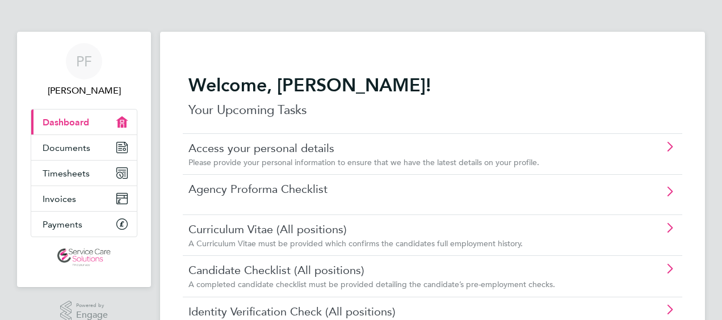 This screenshot has height=320, width=722. I want to click on p: Your Upcoming Tasks, so click(433, 110).